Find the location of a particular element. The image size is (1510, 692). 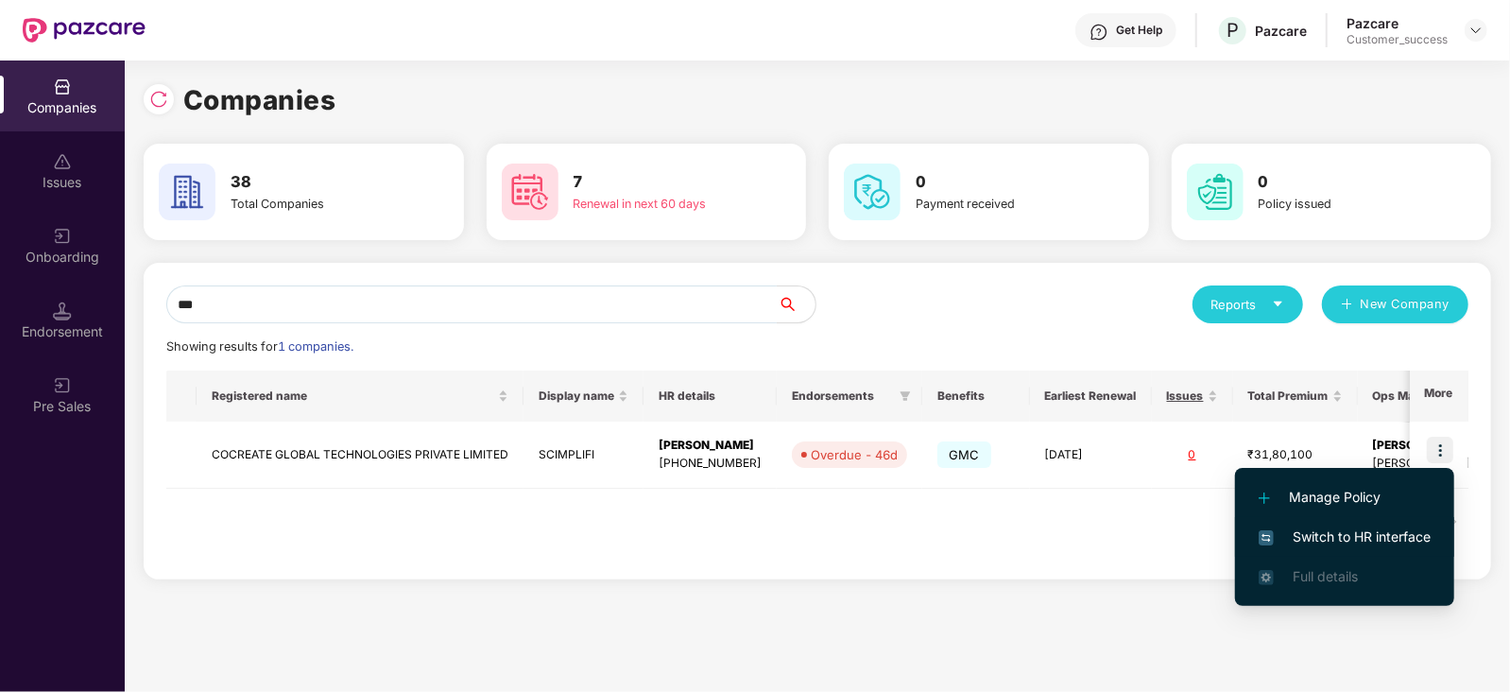

span: New Company is located at coordinates (1405, 304).